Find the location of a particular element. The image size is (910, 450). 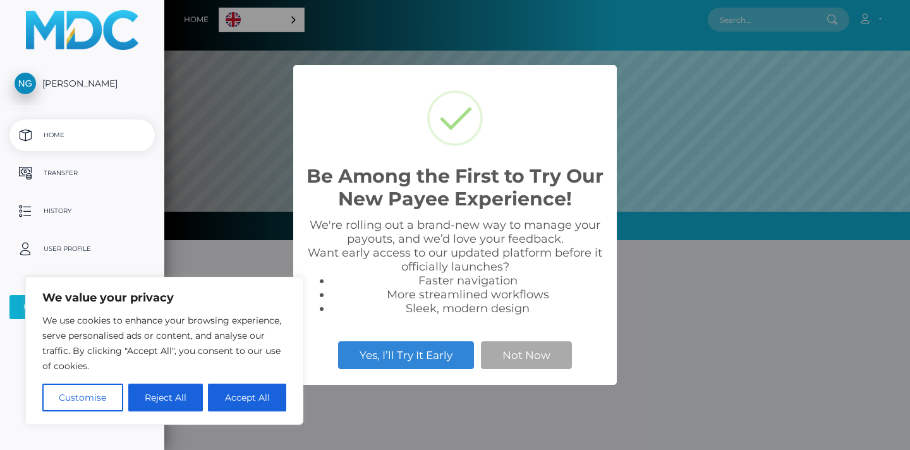

img: MassPay is located at coordinates (82, 30).